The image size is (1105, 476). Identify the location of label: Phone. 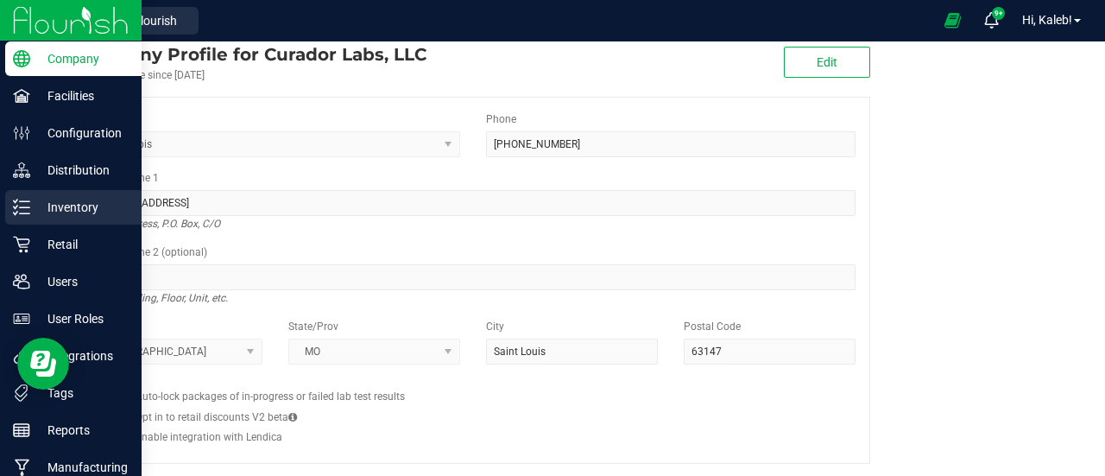
(501, 119).